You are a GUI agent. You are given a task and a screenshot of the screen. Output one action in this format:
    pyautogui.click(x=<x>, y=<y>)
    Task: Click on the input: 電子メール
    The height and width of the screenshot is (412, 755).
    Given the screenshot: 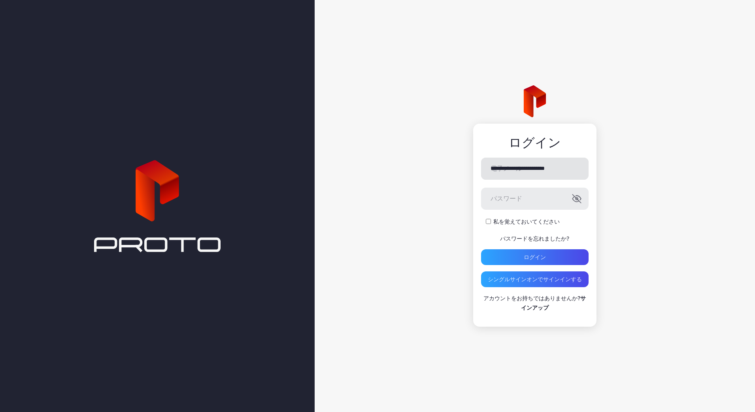 What is the action you would take?
    pyautogui.click(x=534, y=169)
    